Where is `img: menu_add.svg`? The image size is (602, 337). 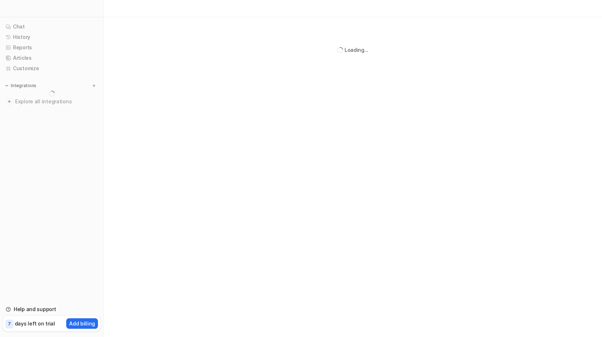 img: menu_add.svg is located at coordinates (94, 86).